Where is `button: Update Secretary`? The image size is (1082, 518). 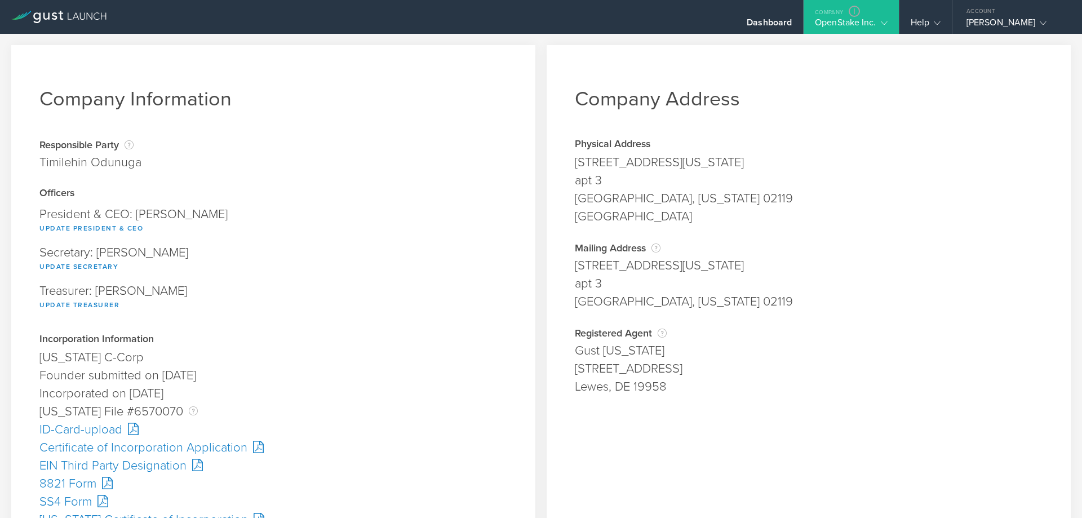
button: Update Secretary is located at coordinates (79, 266).